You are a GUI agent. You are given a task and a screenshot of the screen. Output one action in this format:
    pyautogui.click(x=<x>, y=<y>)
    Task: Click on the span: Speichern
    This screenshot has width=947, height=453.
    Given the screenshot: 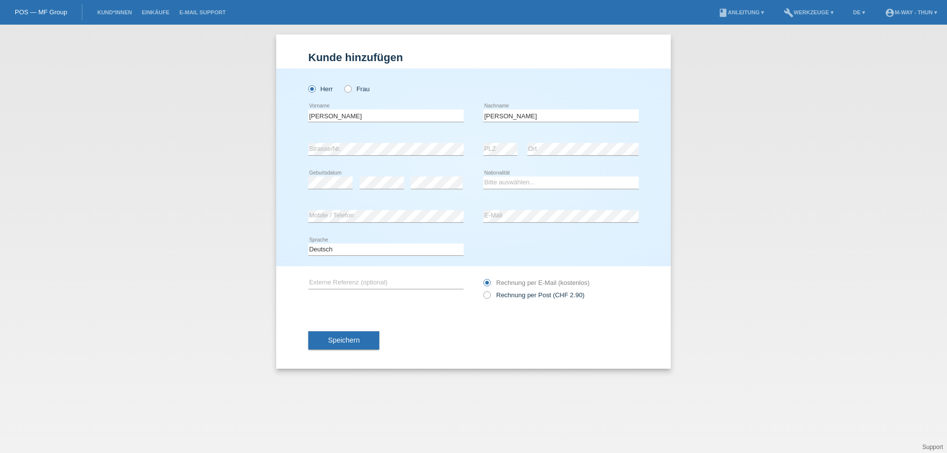 What is the action you would take?
    pyautogui.click(x=344, y=340)
    